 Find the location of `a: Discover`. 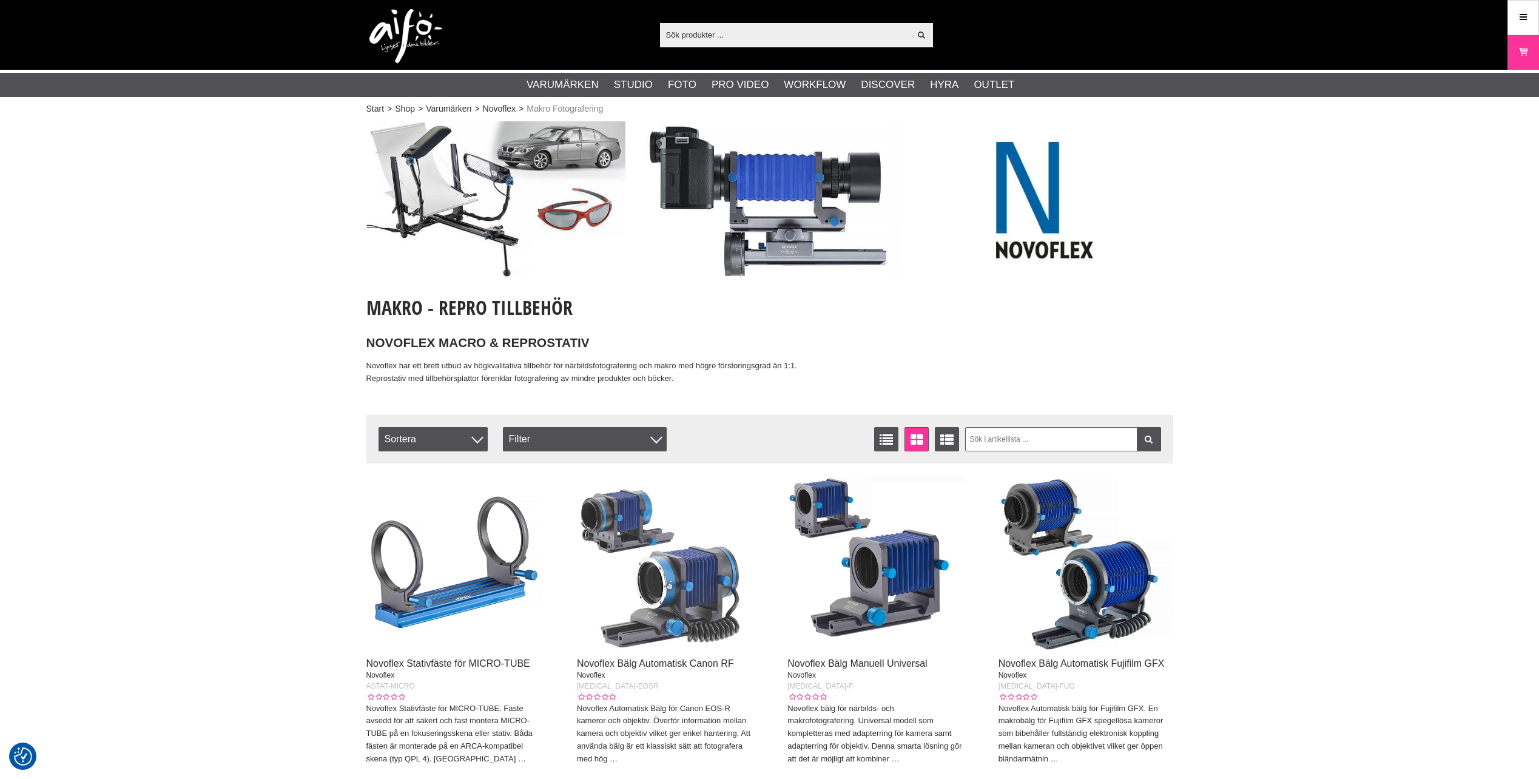

a: Discover is located at coordinates (888, 85).